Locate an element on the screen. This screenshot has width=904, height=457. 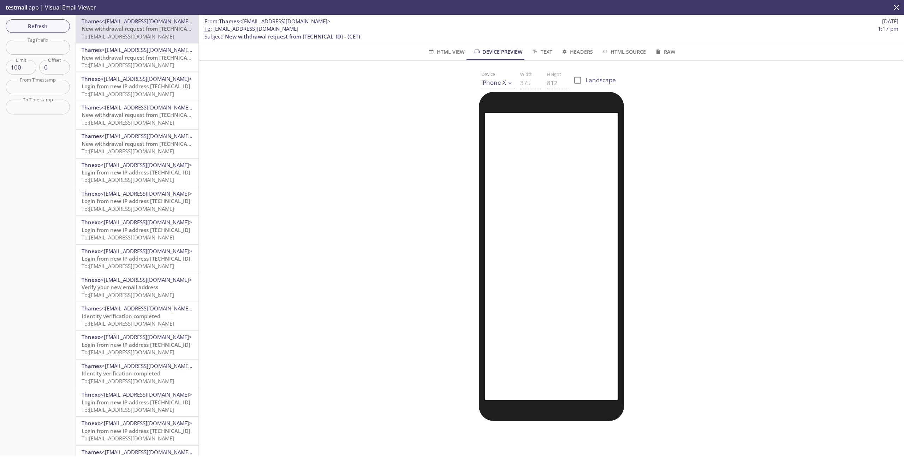
span: To is located at coordinates (207, 29).